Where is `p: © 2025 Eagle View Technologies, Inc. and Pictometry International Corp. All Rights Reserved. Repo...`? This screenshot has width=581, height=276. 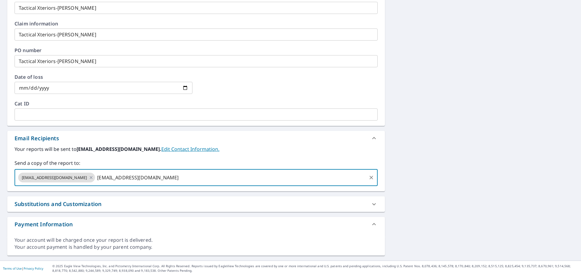
p: © 2025 Eagle View Technologies, Inc. and Pictometry International Corp. All Rights Reserved. Repo... is located at coordinates (315, 268).